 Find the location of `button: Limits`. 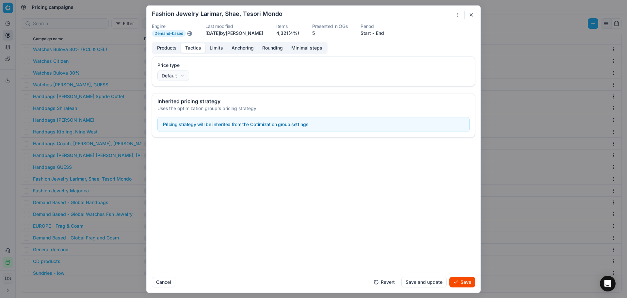

button: Limits is located at coordinates (216, 48).